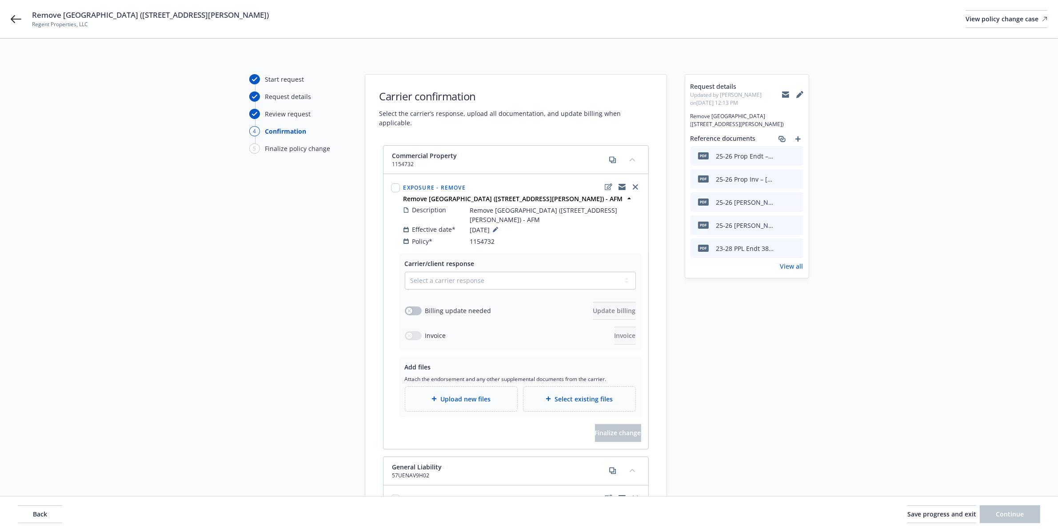 Image resolution: width=1058 pixels, height=532 pixels. What do you see at coordinates (579, 399) in the screenshot?
I see `div: Select existing files` at bounding box center [579, 399].